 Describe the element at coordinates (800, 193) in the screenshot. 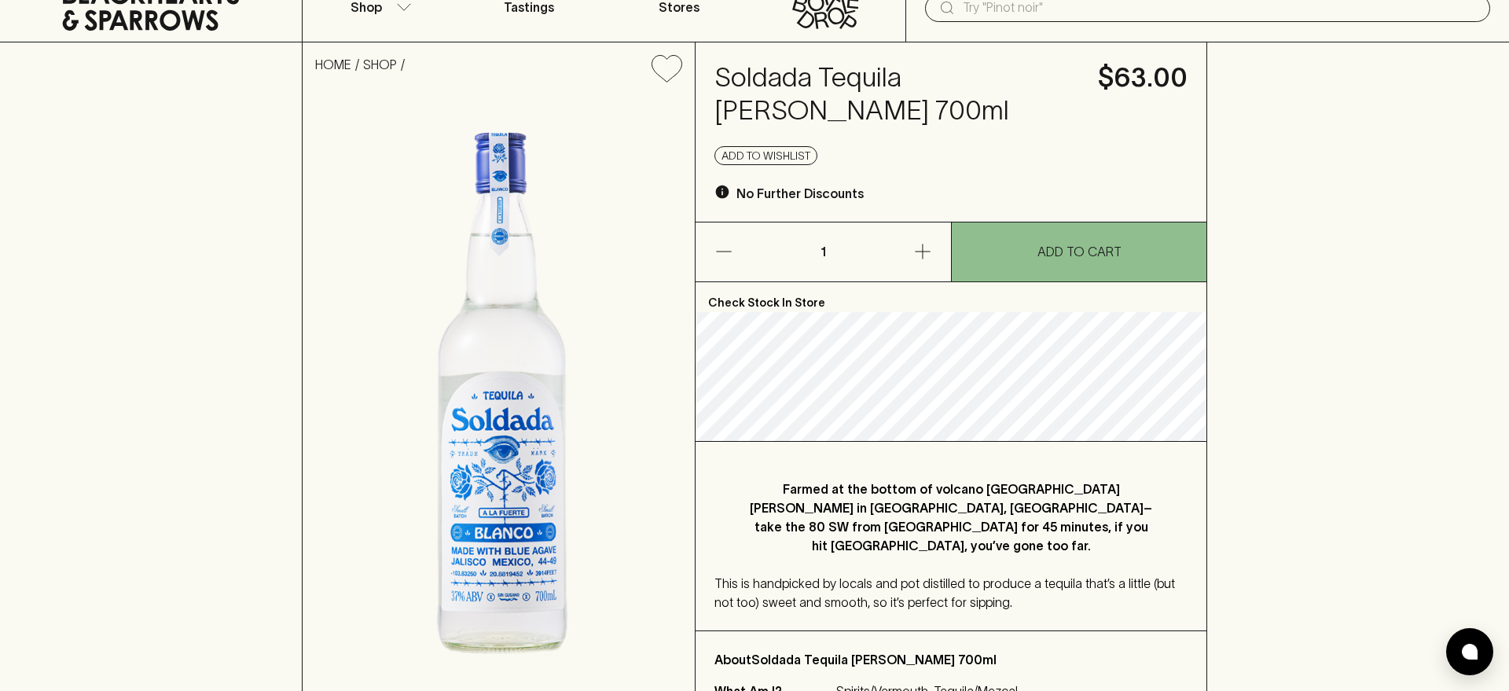

I see `p: No Further Discounts` at that location.